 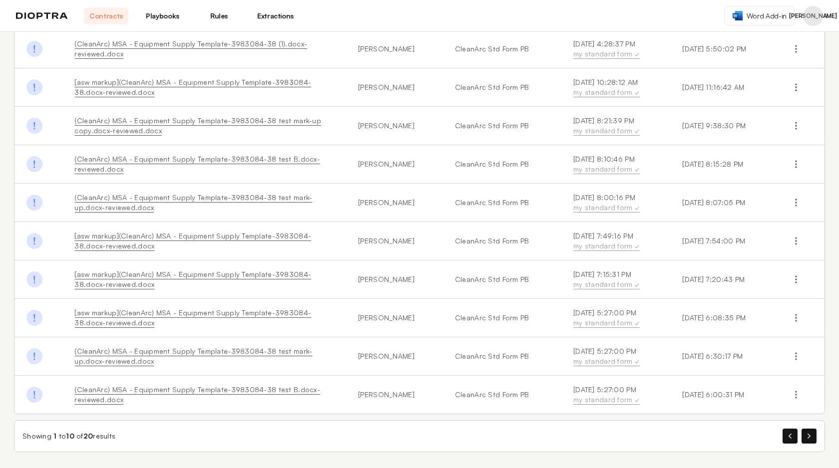 What do you see at coordinates (197, 125) in the screenshot?
I see `a: (CleanArc) MSA - Equipment Supply Template-3983084-38 test mark-up copy.docx-reviewed.docx` at bounding box center [197, 125].